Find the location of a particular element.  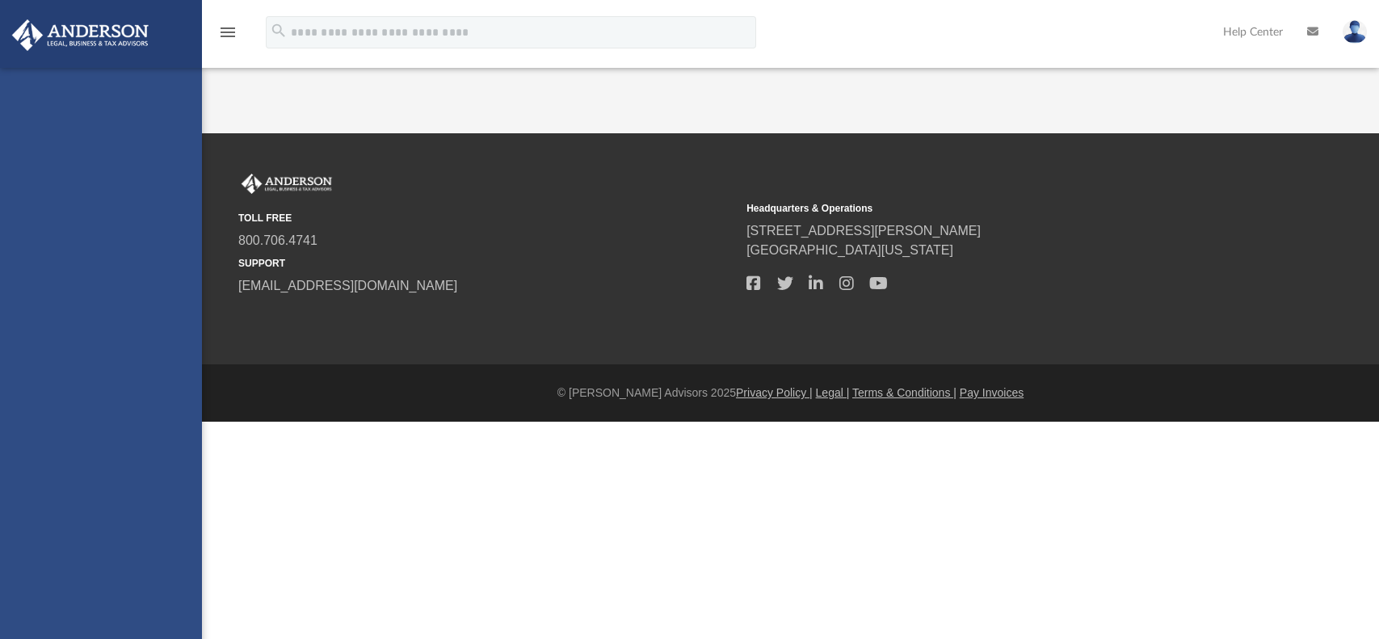

a: menu is located at coordinates (228, 36).